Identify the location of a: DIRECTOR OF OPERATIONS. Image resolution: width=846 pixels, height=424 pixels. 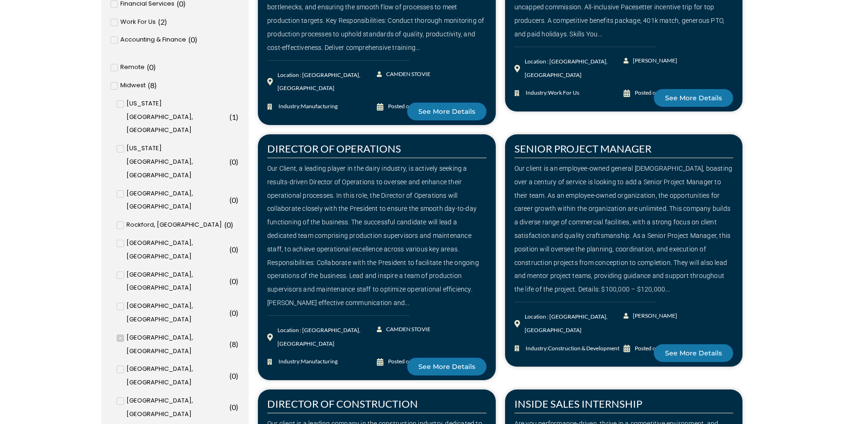
(334, 148).